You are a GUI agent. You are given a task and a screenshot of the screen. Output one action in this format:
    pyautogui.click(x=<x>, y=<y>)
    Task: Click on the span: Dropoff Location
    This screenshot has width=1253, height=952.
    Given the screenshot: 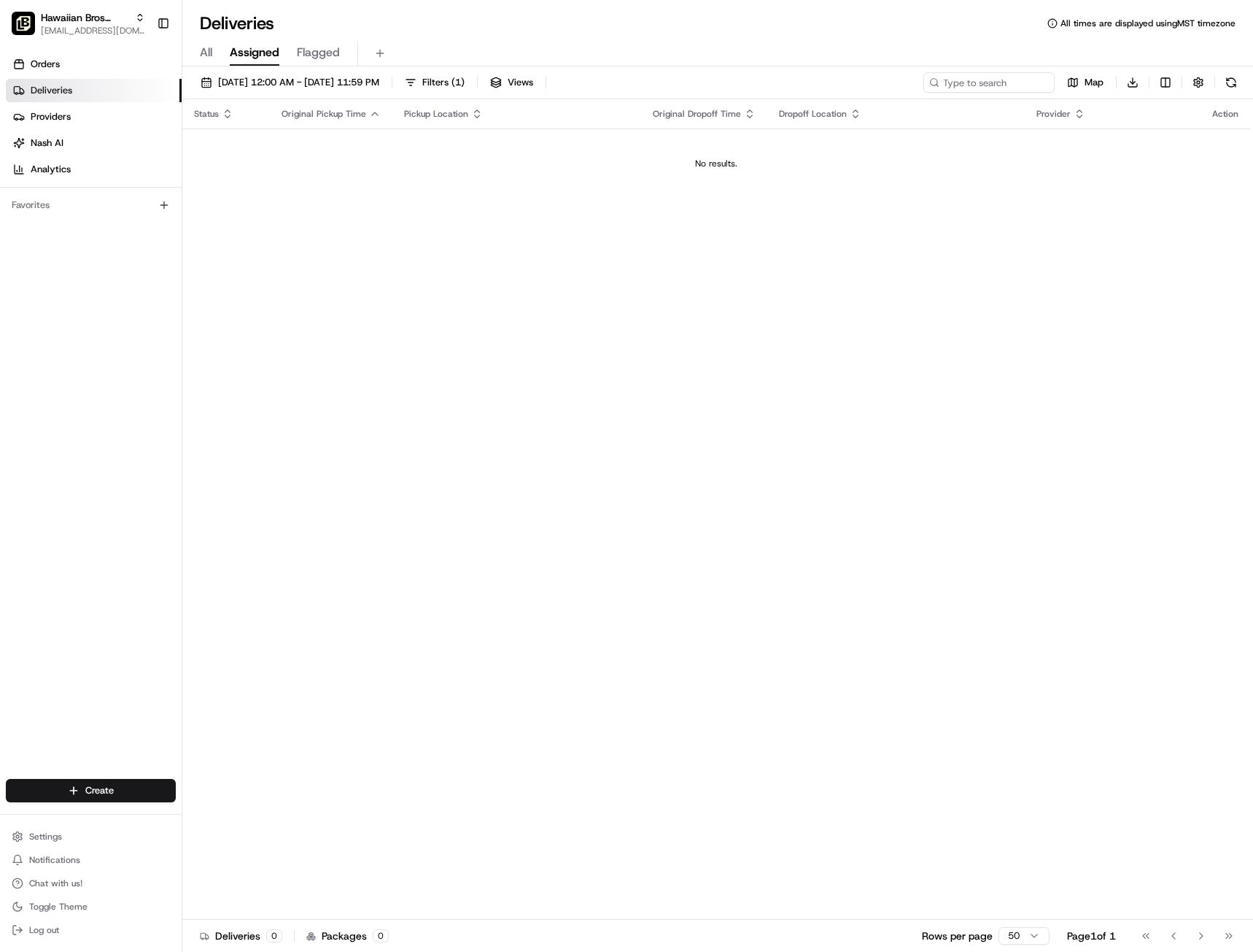 What is the action you would take?
    pyautogui.click(x=813, y=114)
    